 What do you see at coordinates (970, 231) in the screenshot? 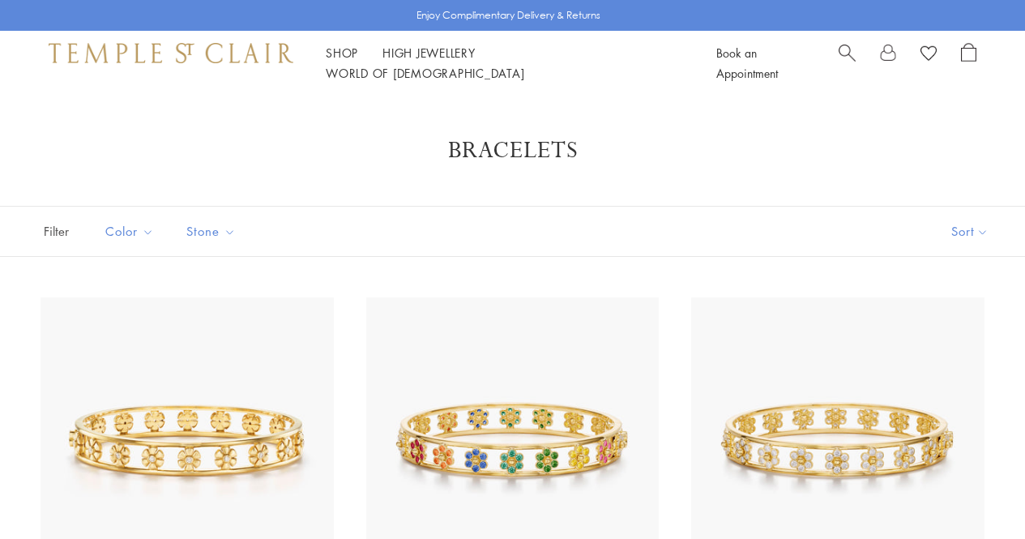
I see `button: Show sort by` at bounding box center [970, 231].